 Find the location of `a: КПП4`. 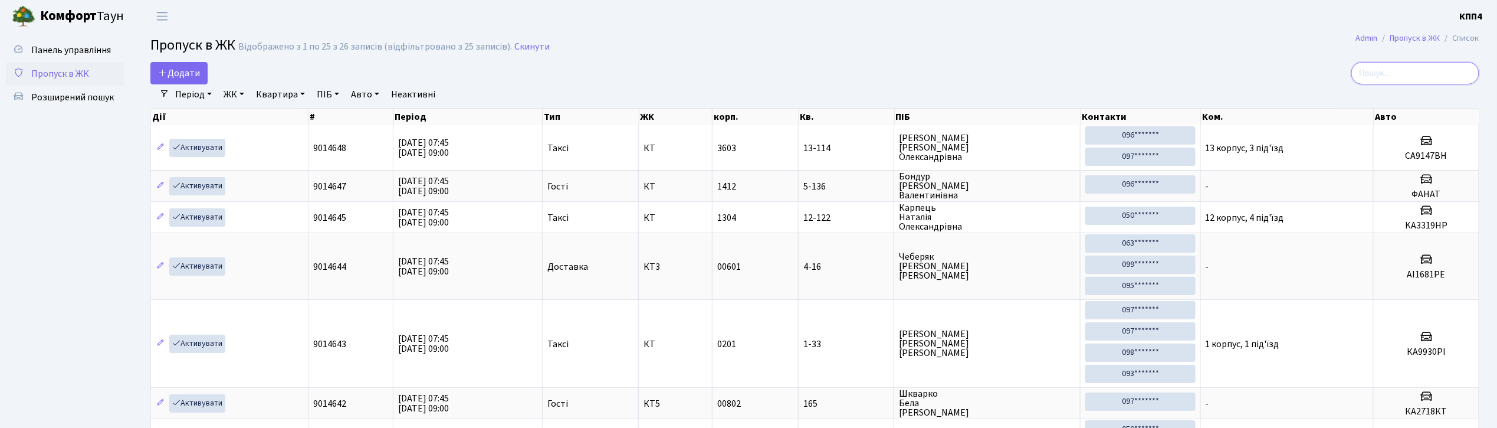

a: КПП4 is located at coordinates (1471, 17).